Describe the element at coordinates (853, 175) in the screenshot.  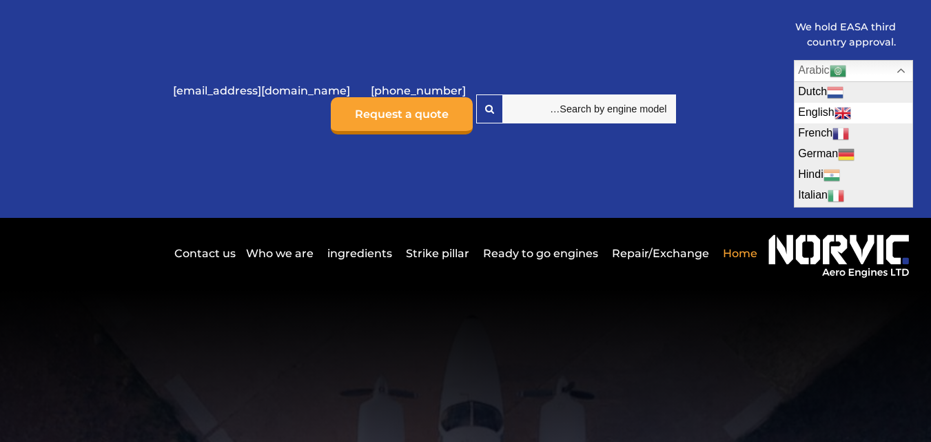
I see `a: Hindi` at that location.